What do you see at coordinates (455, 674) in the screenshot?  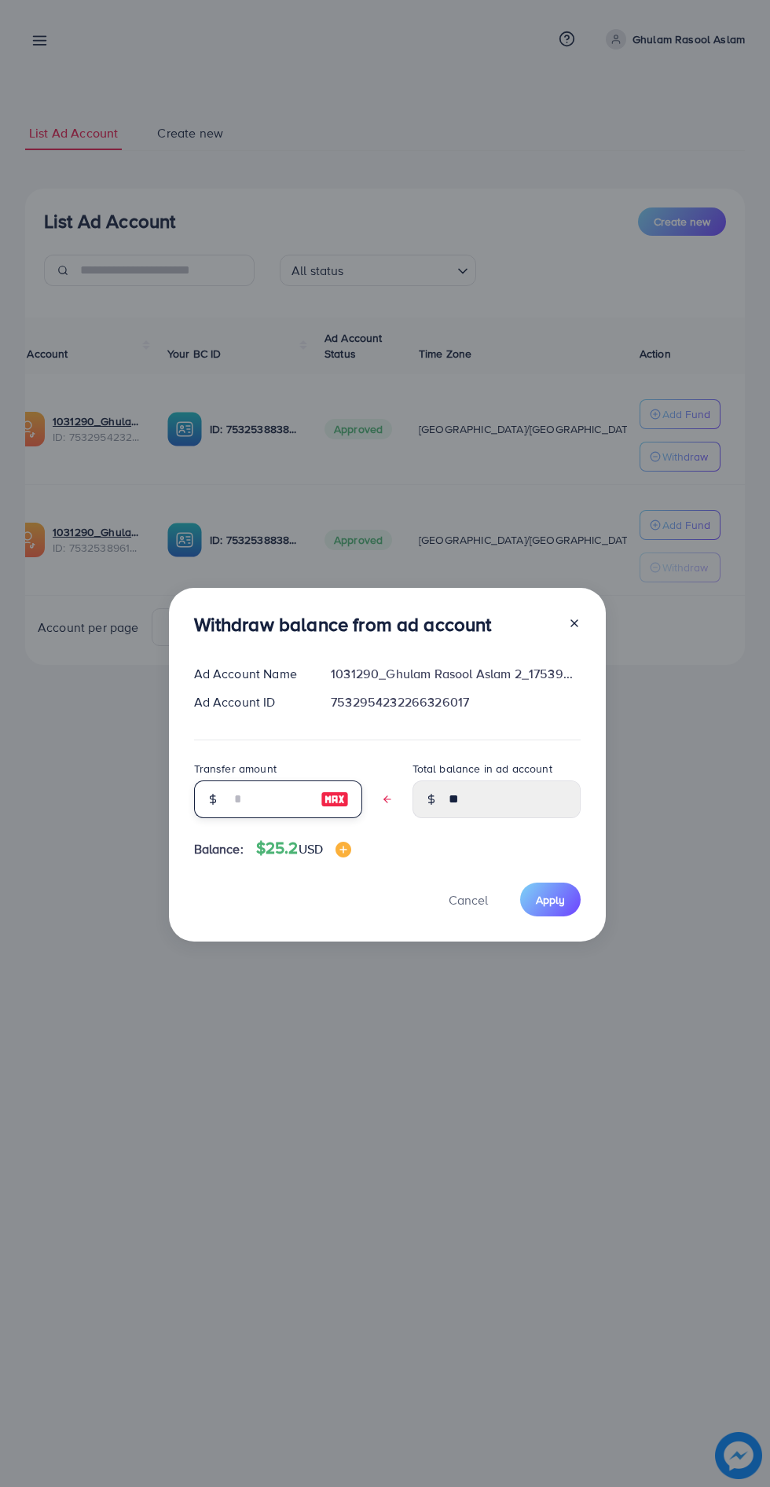 I see `div: 1031290_Ghulam Rasool Aslam 2_1753902599199` at bounding box center [455, 674].